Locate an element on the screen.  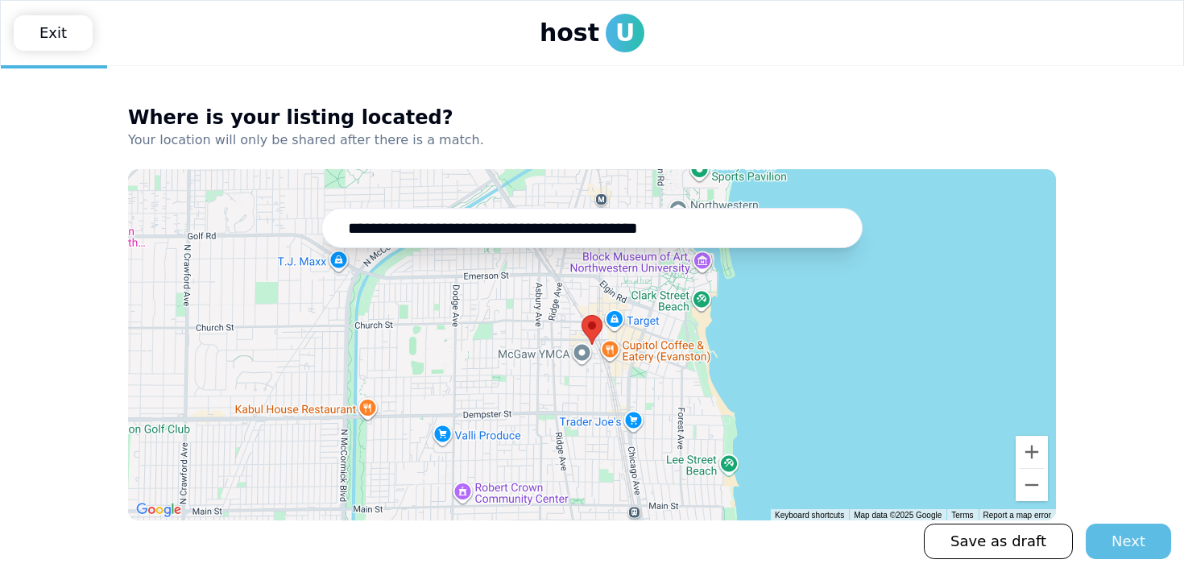
a: Report a map error is located at coordinates (1018, 515).